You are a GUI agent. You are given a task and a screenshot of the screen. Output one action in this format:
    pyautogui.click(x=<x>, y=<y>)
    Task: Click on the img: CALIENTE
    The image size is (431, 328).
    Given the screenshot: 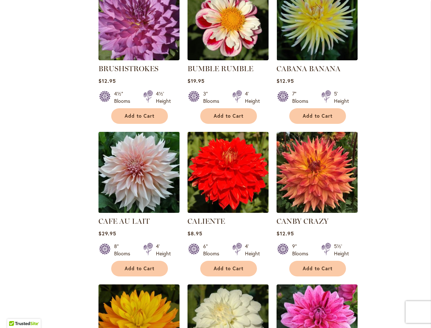 What is the action you would take?
    pyautogui.click(x=228, y=172)
    